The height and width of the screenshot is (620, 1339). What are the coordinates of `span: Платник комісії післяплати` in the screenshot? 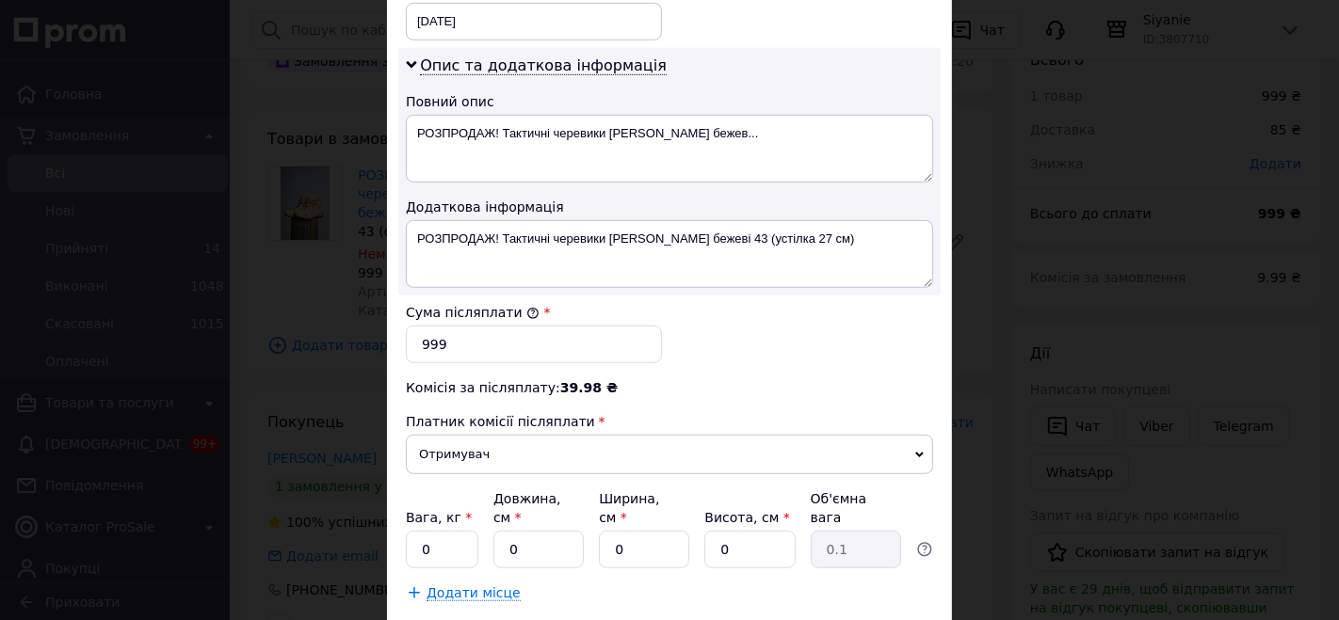 It's located at (500, 422).